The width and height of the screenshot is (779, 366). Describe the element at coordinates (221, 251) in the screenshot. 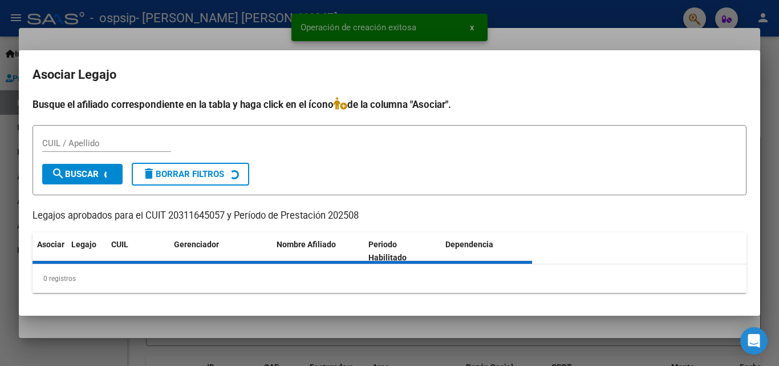

I see `datatable-header-cell: Gerenciador` at that location.